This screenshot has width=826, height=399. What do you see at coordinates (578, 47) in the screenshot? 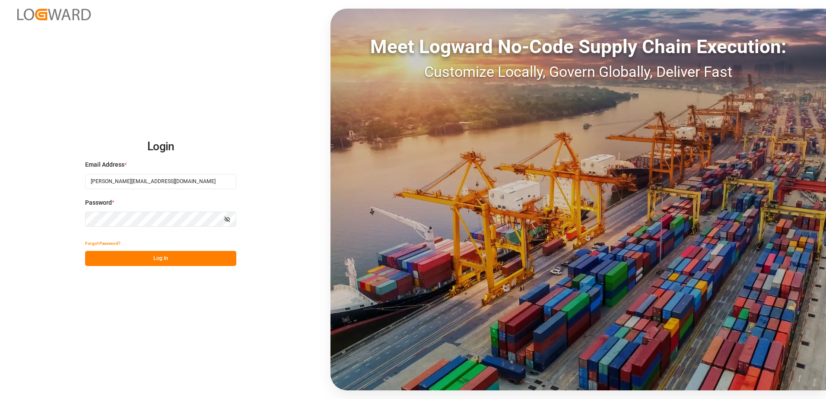
I see `div: Meet Logward No-Code Supply Chain Execution:` at bounding box center [578, 47].